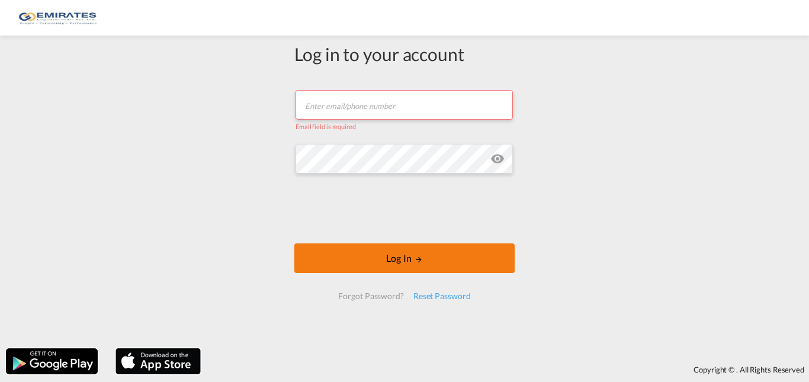  I want to click on input: Enter email/phone number, so click(404, 105).